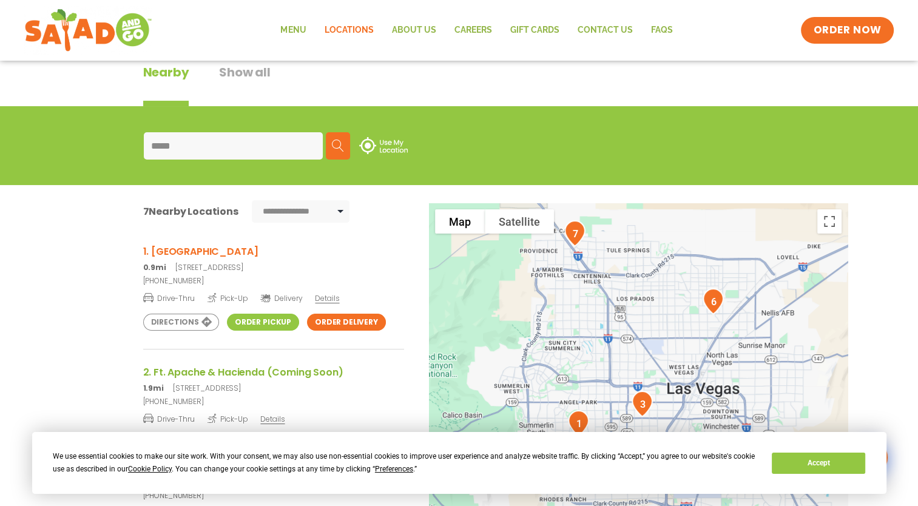 The height and width of the screenshot is (506, 918). What do you see at coordinates (394, 469) in the screenshot?
I see `span: Preferences` at bounding box center [394, 469].